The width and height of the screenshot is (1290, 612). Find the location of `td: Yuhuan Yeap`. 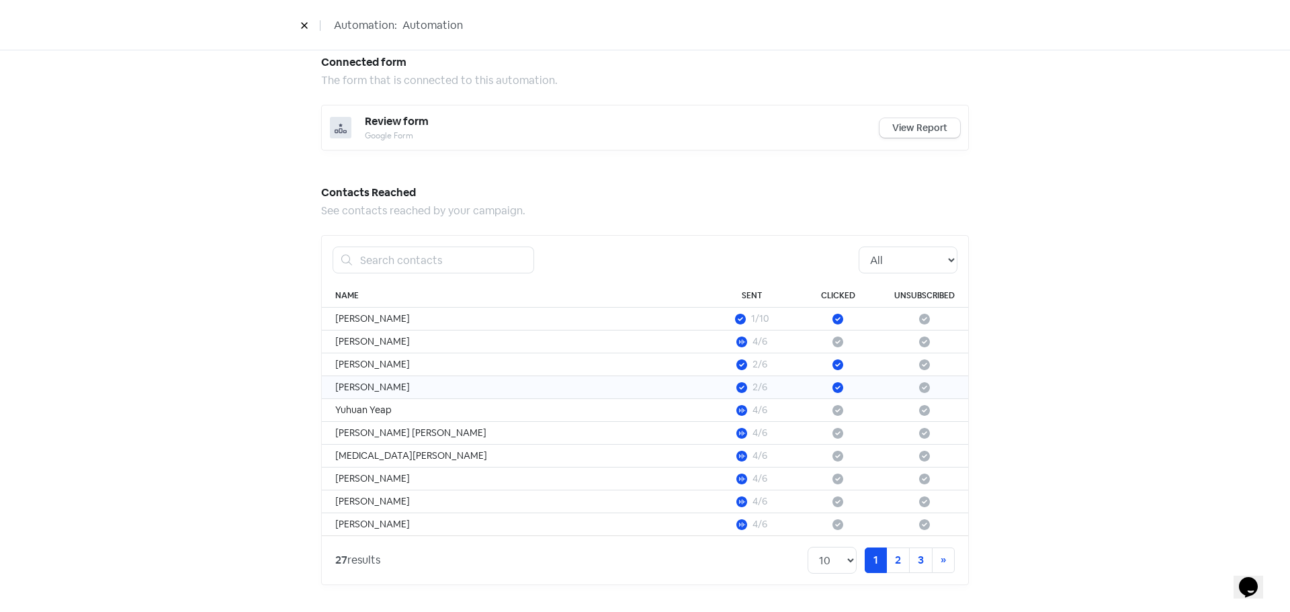

td: Yuhuan Yeap is located at coordinates (515, 411).